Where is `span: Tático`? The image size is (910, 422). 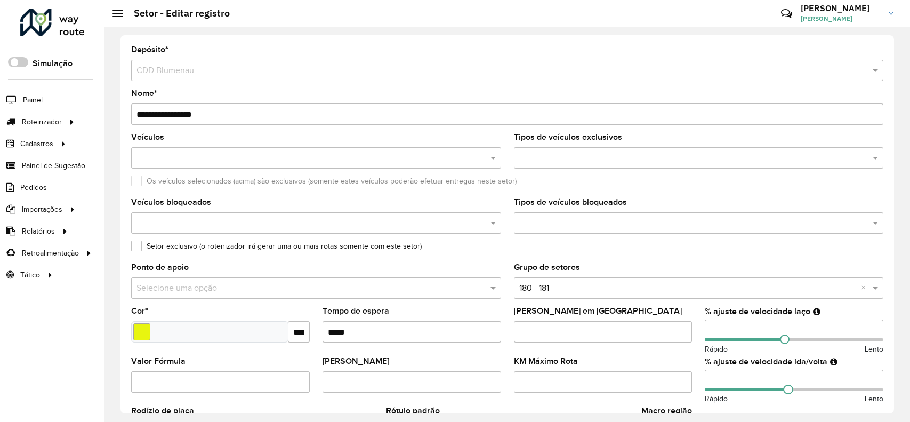 span: Tático is located at coordinates (30, 274).